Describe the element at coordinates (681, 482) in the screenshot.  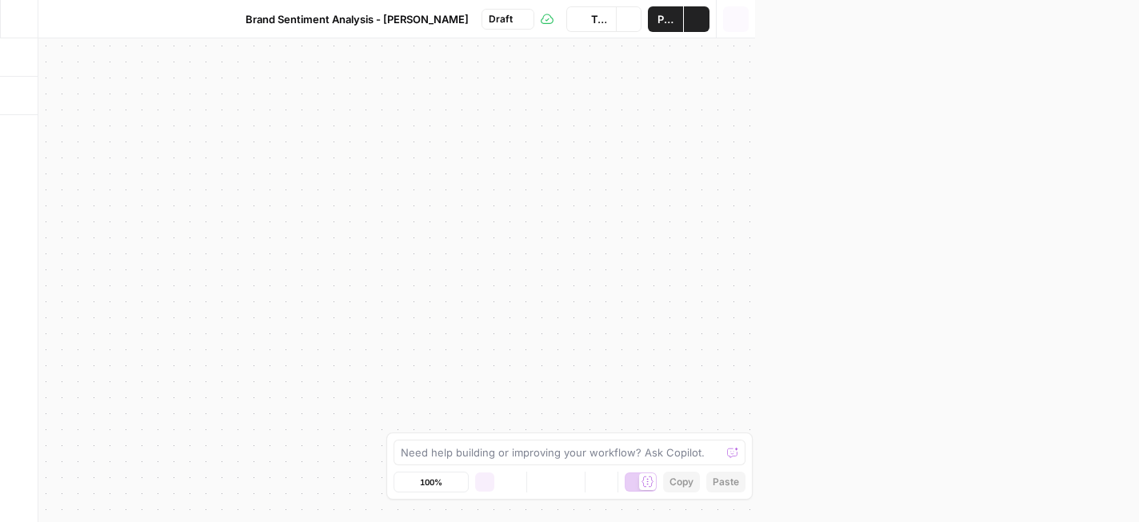
I see `span: Copy` at that location.